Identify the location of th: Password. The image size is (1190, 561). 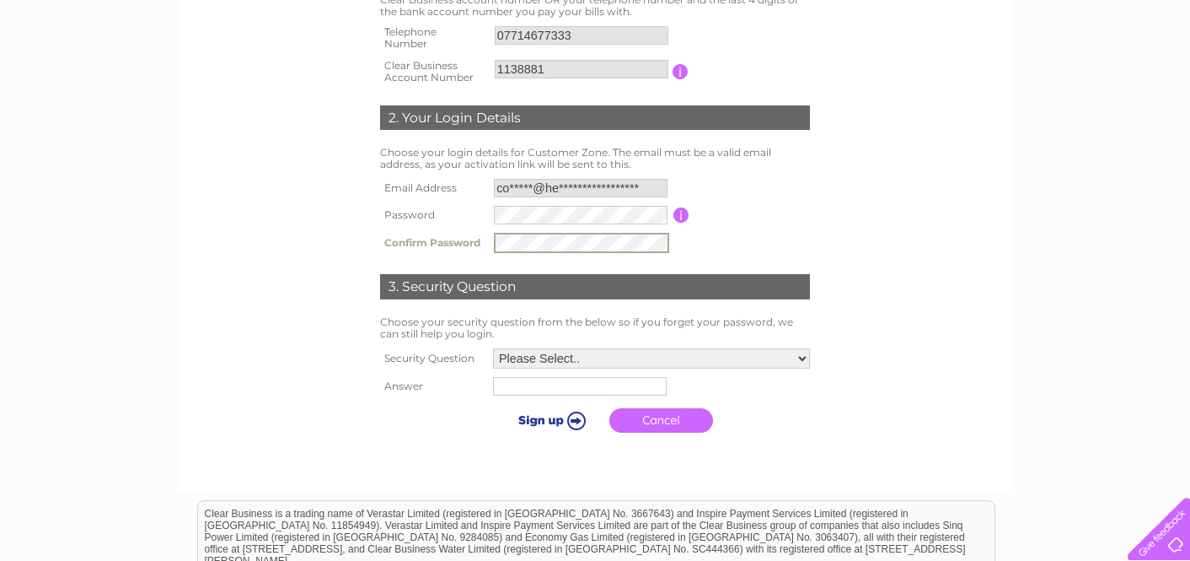
(433, 215).